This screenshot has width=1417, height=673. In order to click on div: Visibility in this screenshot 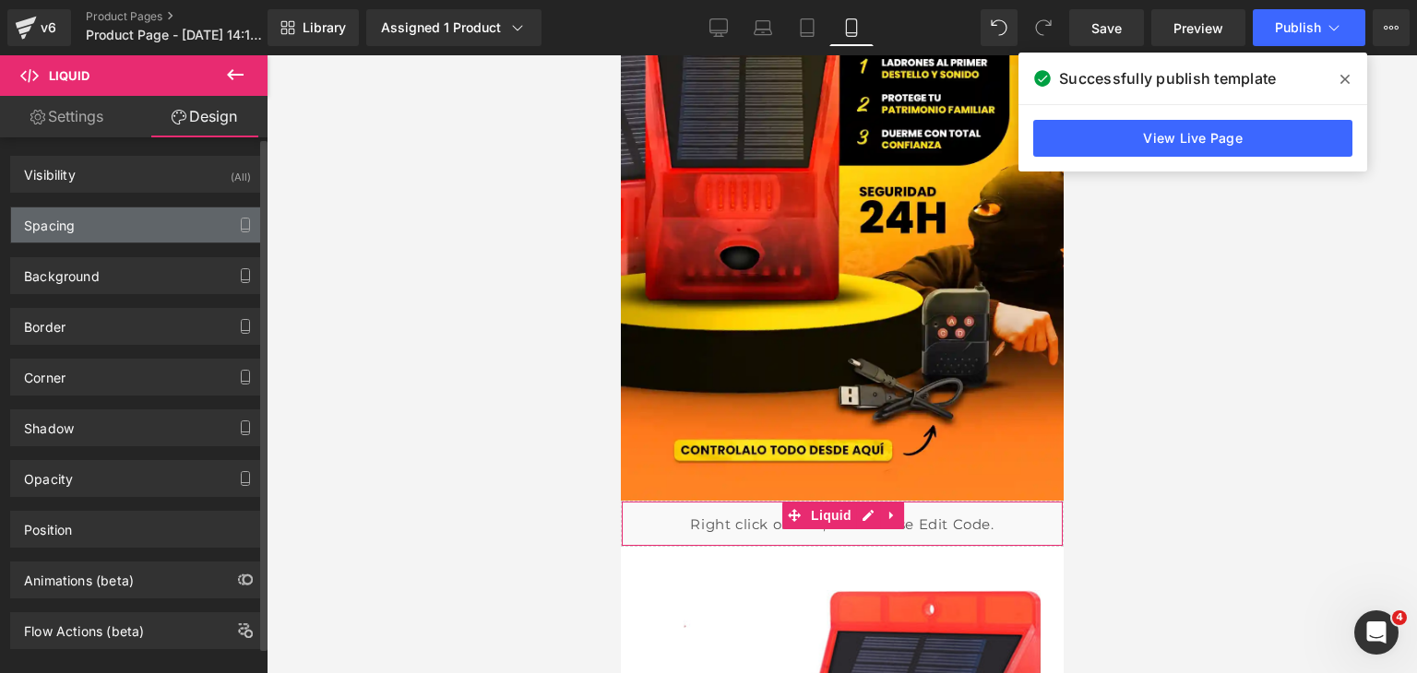, I will do `click(50, 170)`.